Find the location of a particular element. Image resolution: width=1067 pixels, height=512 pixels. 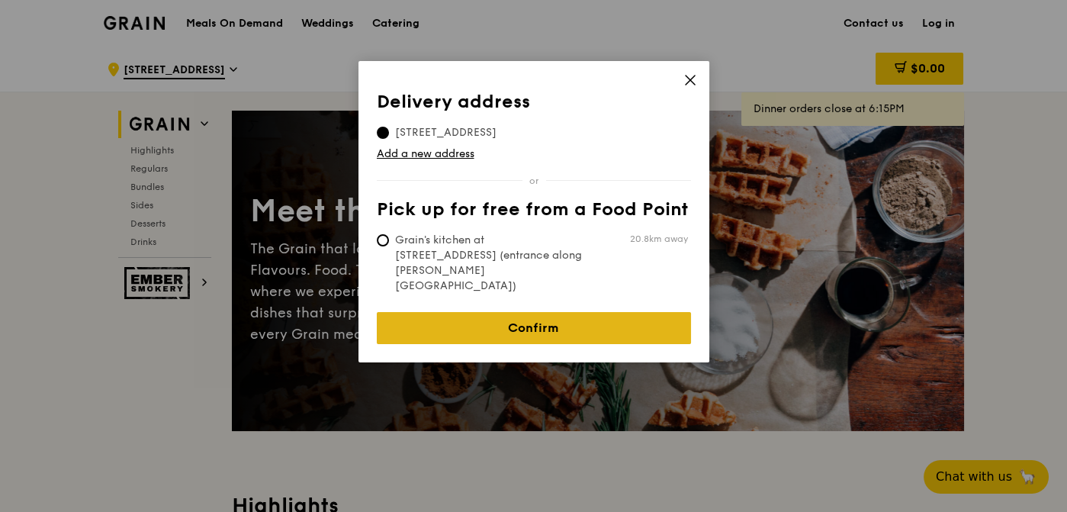

th: Delivery address is located at coordinates (534, 105).